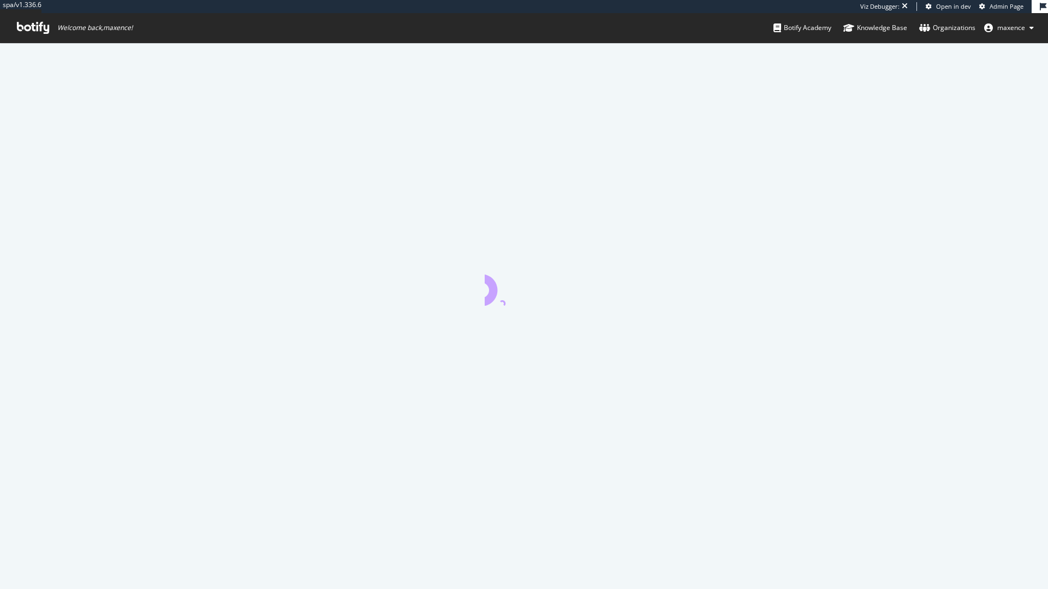  I want to click on span: maxence, so click(1011, 27).